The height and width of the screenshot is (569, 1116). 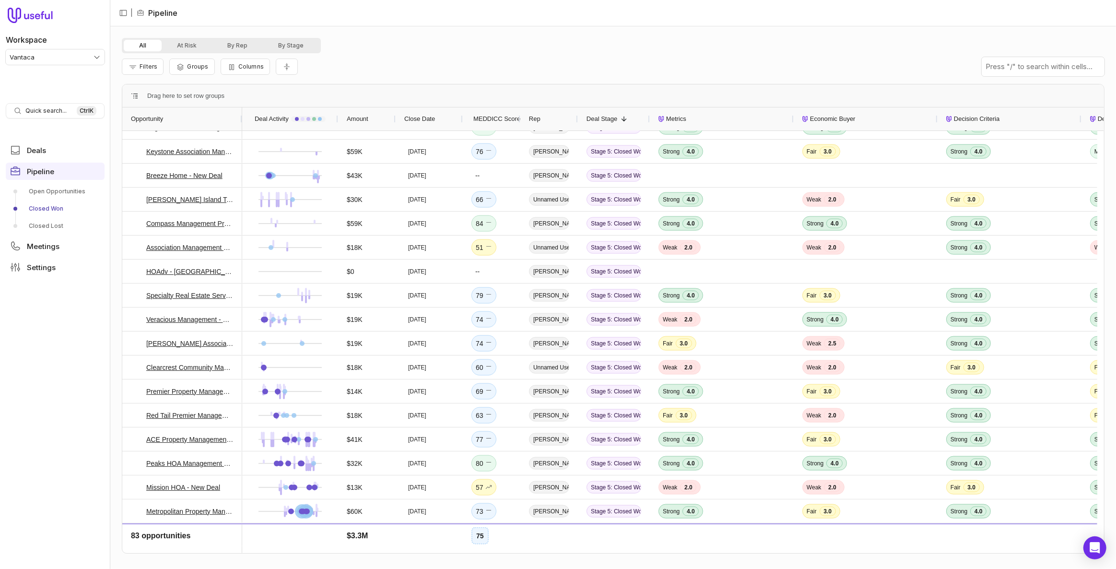 What do you see at coordinates (36, 150) in the screenshot?
I see `span: Deals` at bounding box center [36, 150].